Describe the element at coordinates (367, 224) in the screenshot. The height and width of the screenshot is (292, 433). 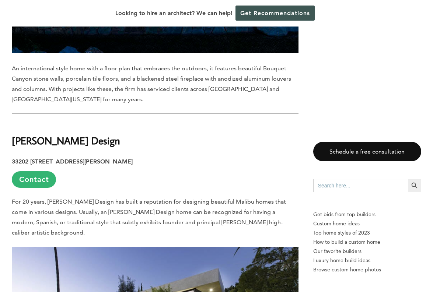
I see `a: Custom home ideas` at that location.